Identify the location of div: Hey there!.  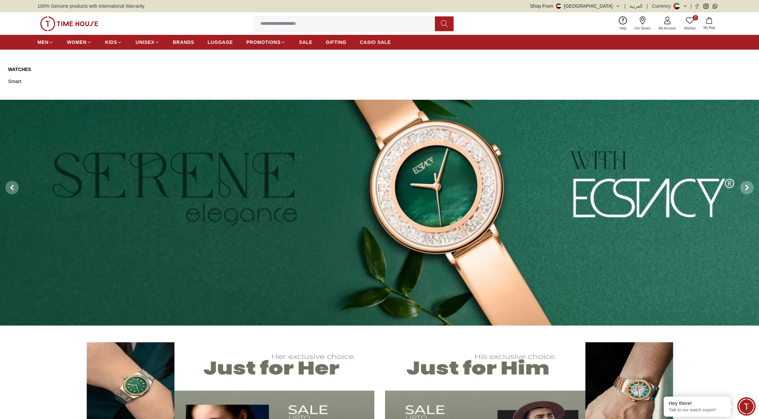
(697, 403).